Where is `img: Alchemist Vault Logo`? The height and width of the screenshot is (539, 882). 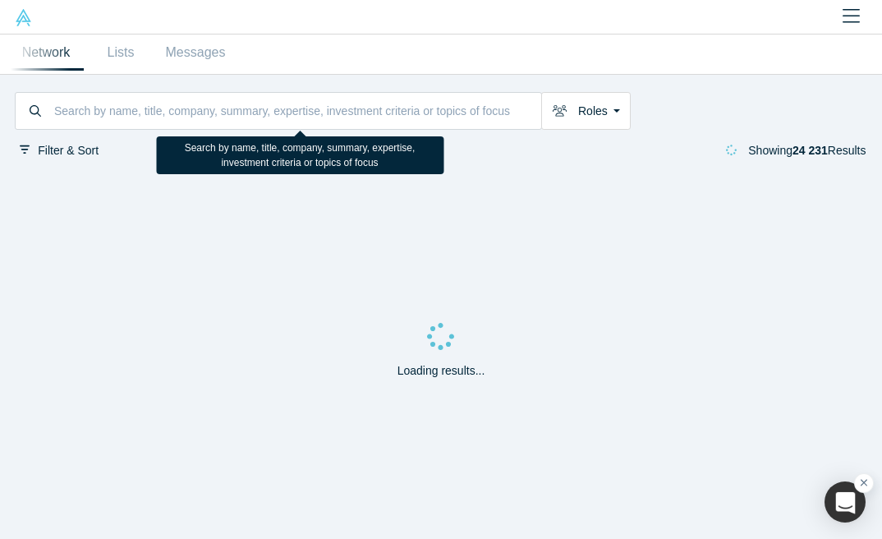
img: Alchemist Vault Logo is located at coordinates (23, 17).